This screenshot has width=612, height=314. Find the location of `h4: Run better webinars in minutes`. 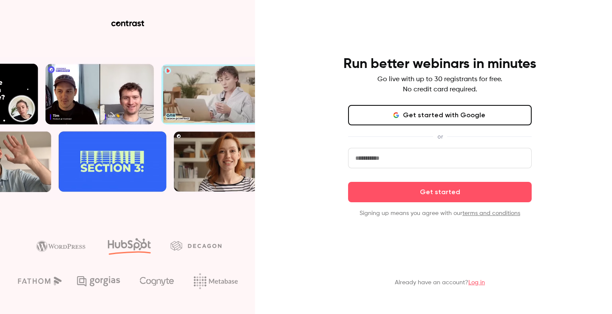

h4: Run better webinars in minutes is located at coordinates (440, 64).